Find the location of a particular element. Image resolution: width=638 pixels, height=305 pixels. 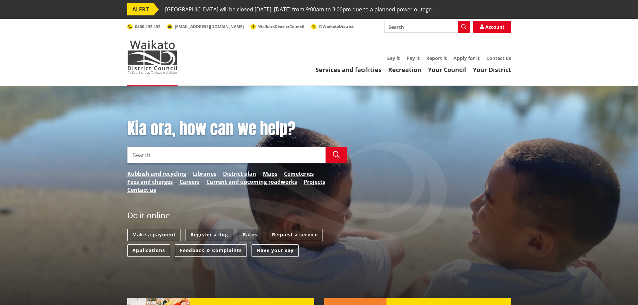

a: Request a service is located at coordinates (295, 235).